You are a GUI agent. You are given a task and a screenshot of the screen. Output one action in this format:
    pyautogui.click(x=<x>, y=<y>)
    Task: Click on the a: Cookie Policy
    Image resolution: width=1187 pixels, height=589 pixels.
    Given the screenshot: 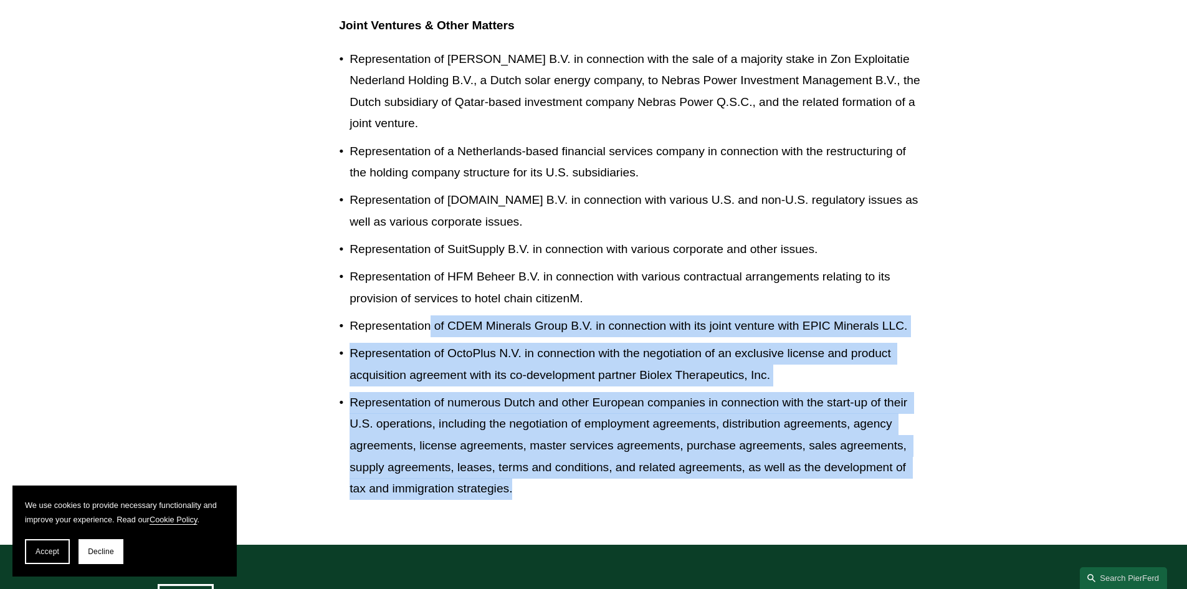 What is the action you would take?
    pyautogui.click(x=173, y=519)
    